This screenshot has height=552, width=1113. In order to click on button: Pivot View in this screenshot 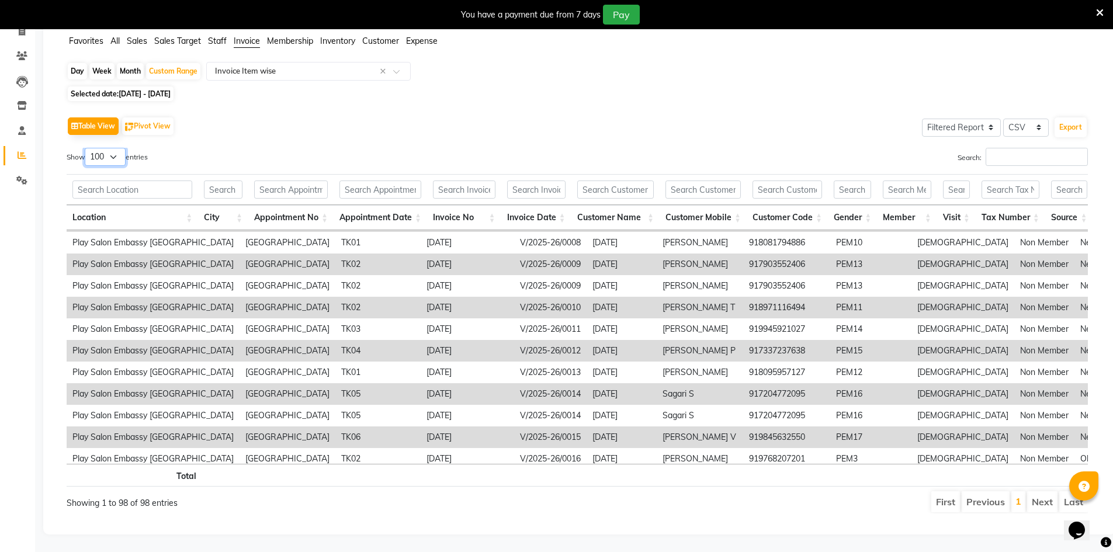, I will do `click(148, 126)`.